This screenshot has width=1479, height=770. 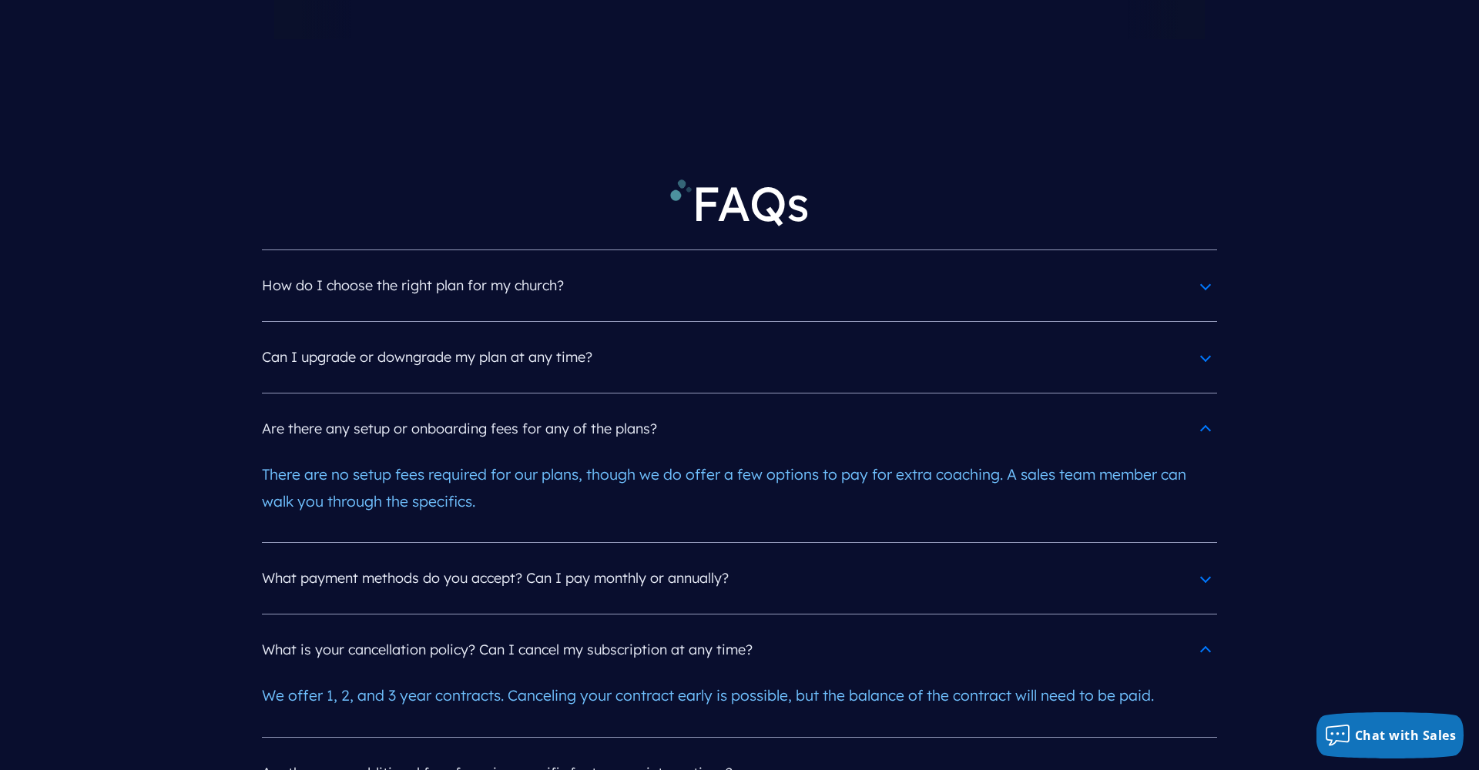 I want to click on span: Chat with Sales, so click(x=1405, y=735).